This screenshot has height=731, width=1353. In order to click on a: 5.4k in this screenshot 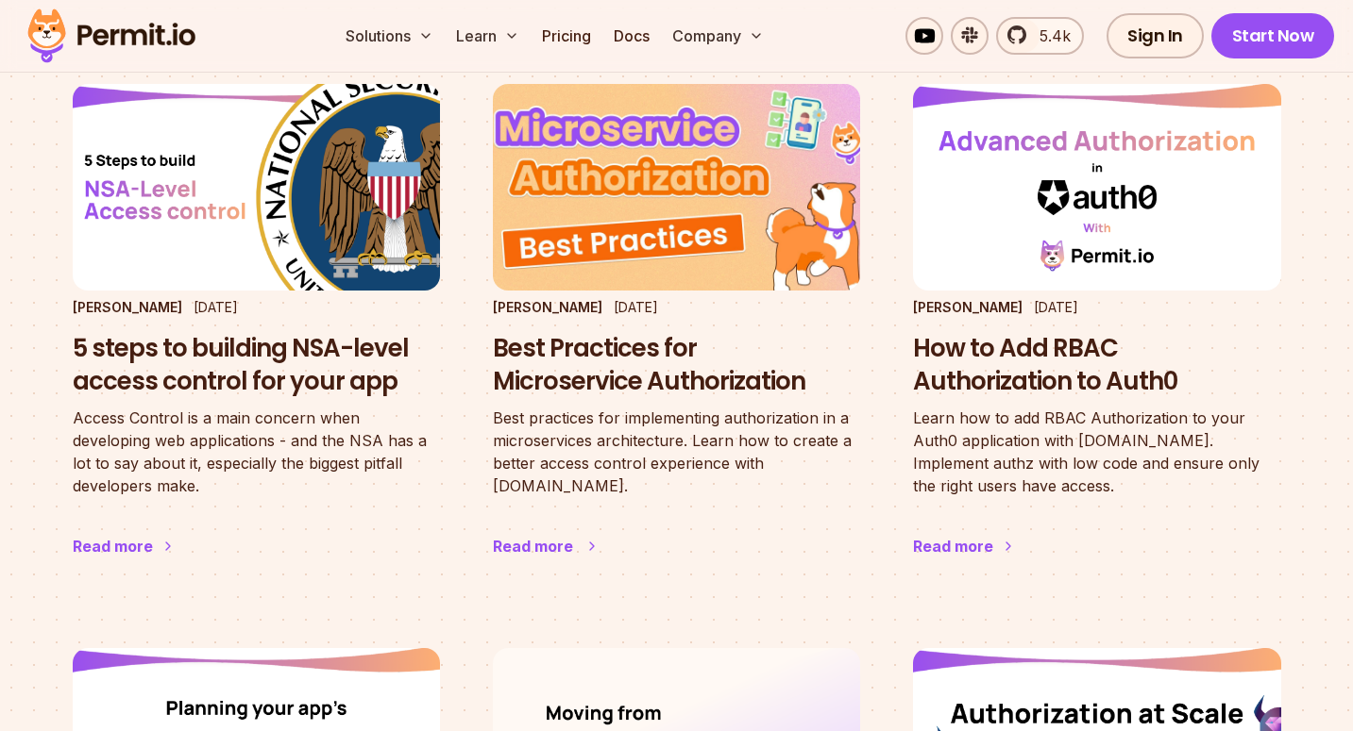, I will do `click(1039, 36)`.